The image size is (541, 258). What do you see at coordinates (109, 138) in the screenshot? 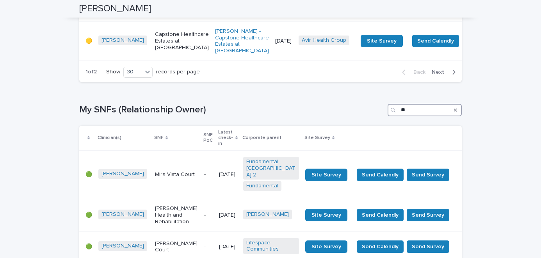
I see `p: Clinician(s)` at bounding box center [109, 138].